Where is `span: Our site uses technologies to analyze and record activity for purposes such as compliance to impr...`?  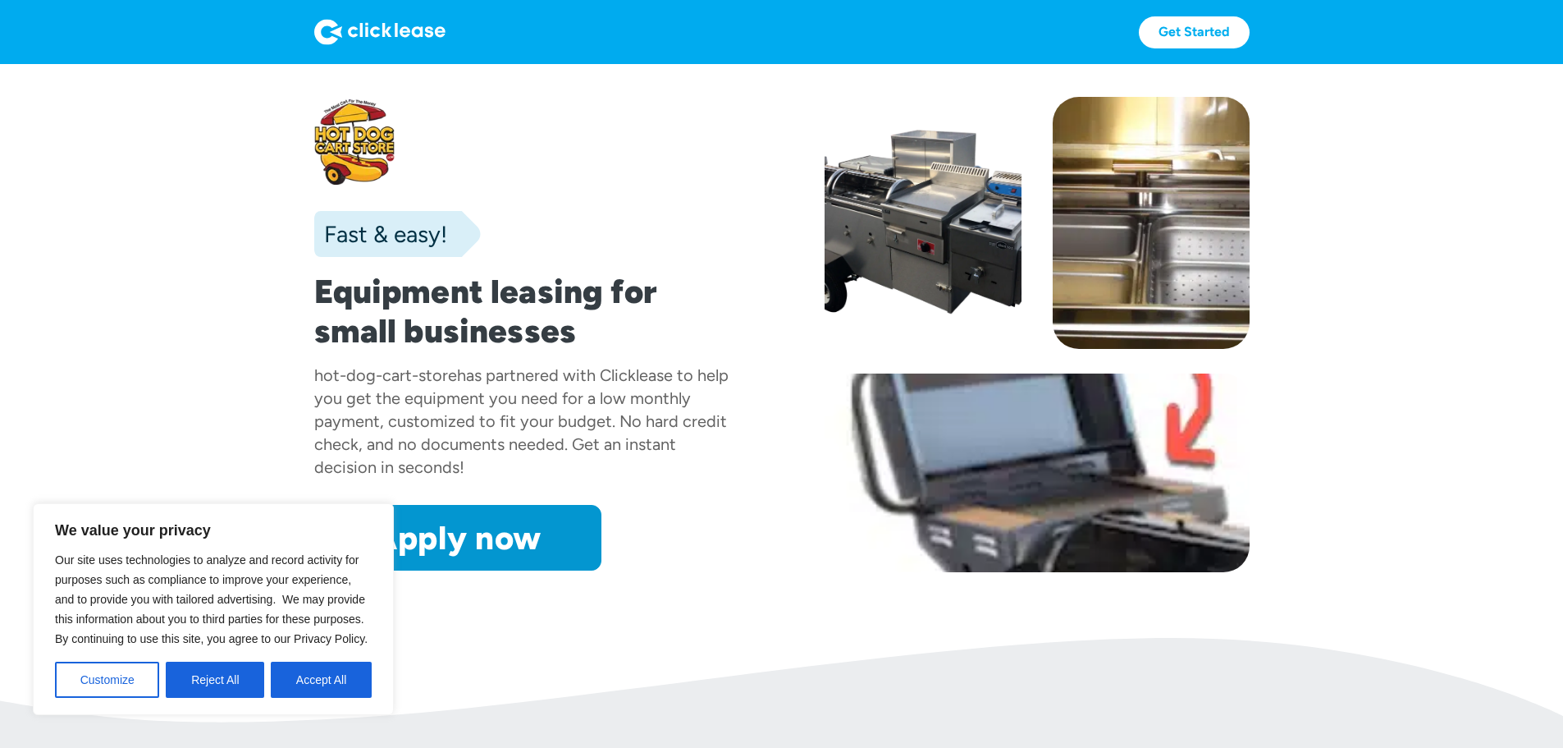 span: Our site uses technologies to analyze and record activity for purposes such as compliance to impr... is located at coordinates (211, 599).